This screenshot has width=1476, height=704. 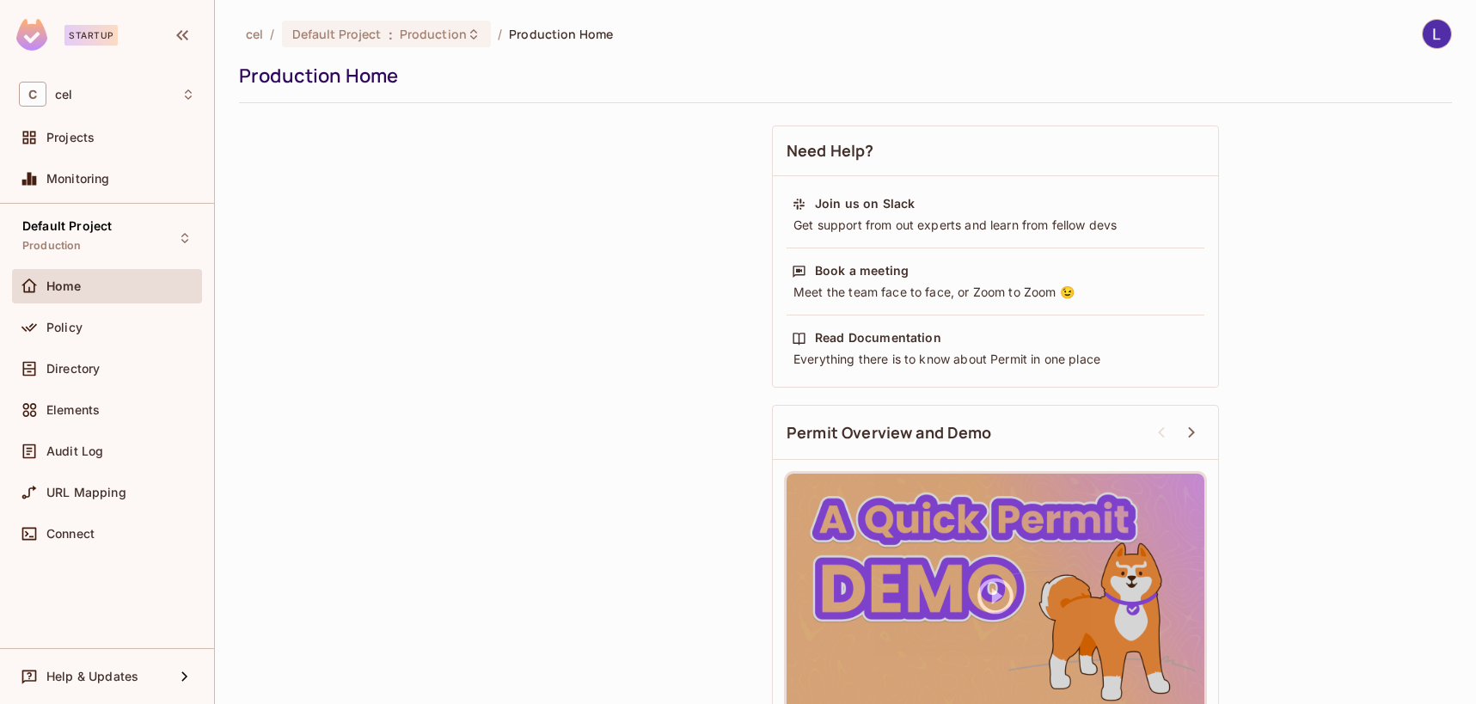 What do you see at coordinates (91, 35) in the screenshot?
I see `div: Startup` at bounding box center [91, 35].